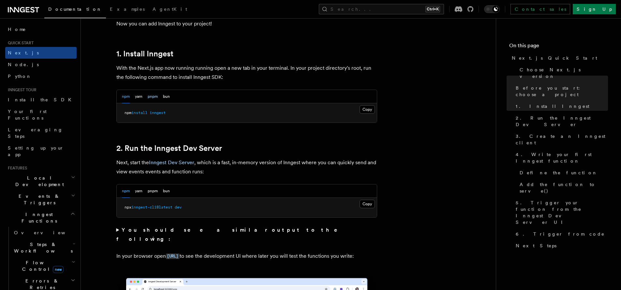 The width and height of the screenshot is (621, 290). Describe the element at coordinates (21, 90) in the screenshot. I see `span: Inngest tour` at that location.